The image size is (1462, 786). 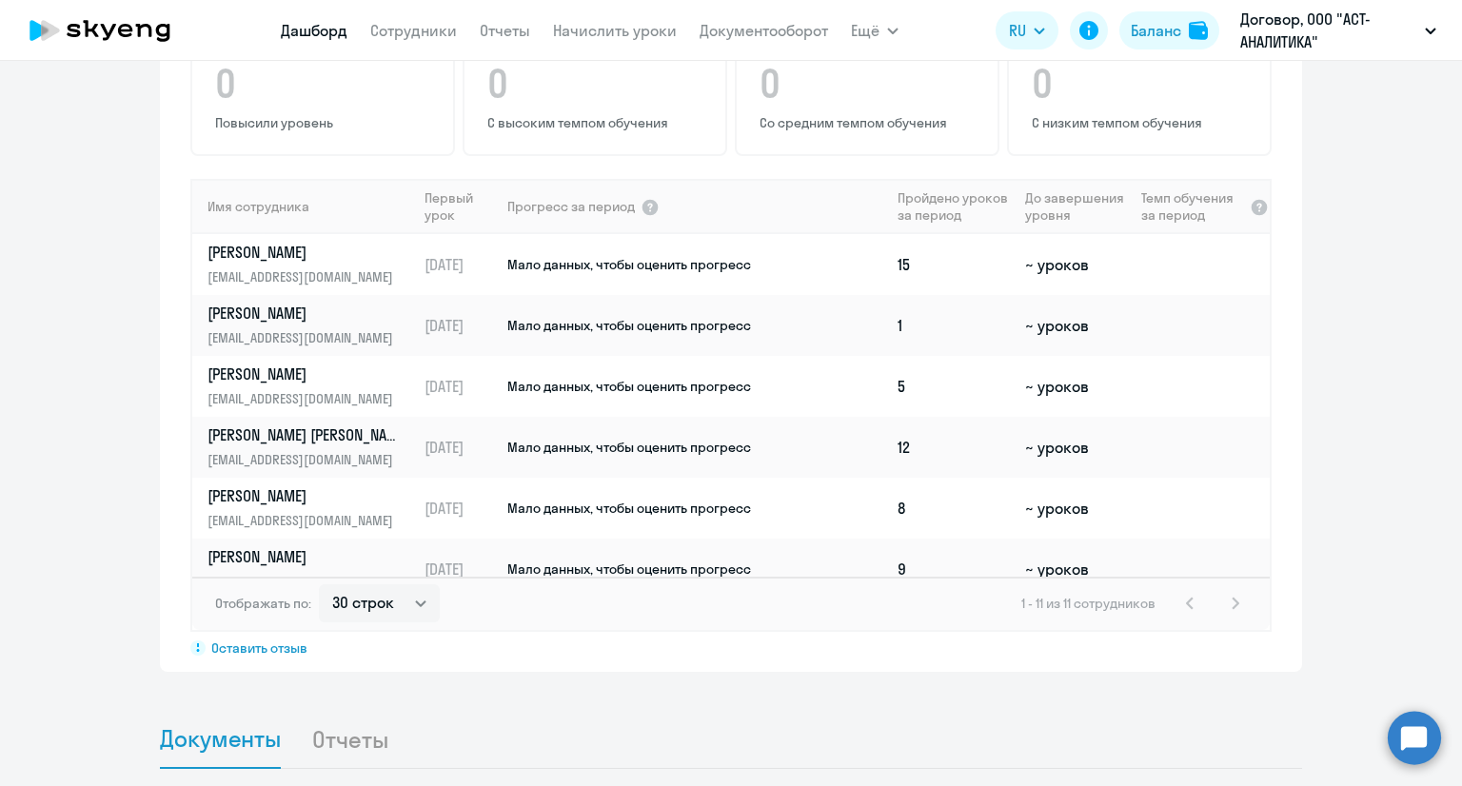 I want to click on th: Пройдено уроков за период, so click(x=954, y=207).